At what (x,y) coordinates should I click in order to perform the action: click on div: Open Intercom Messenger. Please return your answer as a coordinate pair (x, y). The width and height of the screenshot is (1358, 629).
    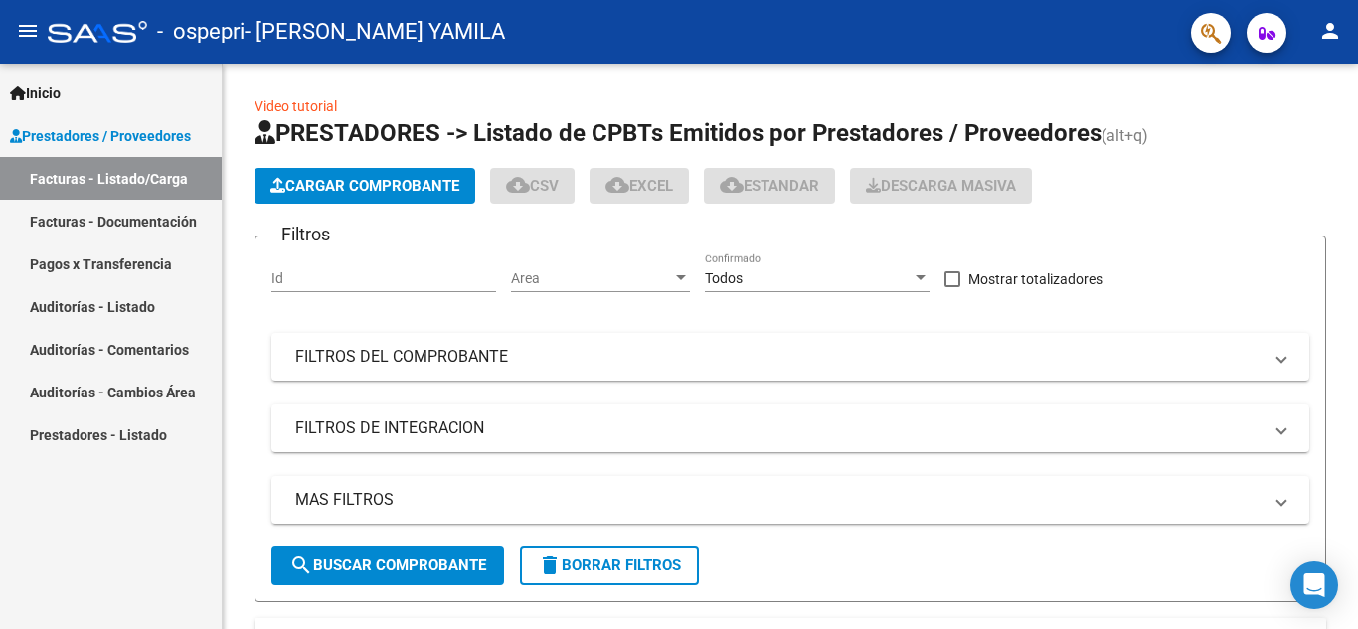
    Looking at the image, I should click on (1314, 586).